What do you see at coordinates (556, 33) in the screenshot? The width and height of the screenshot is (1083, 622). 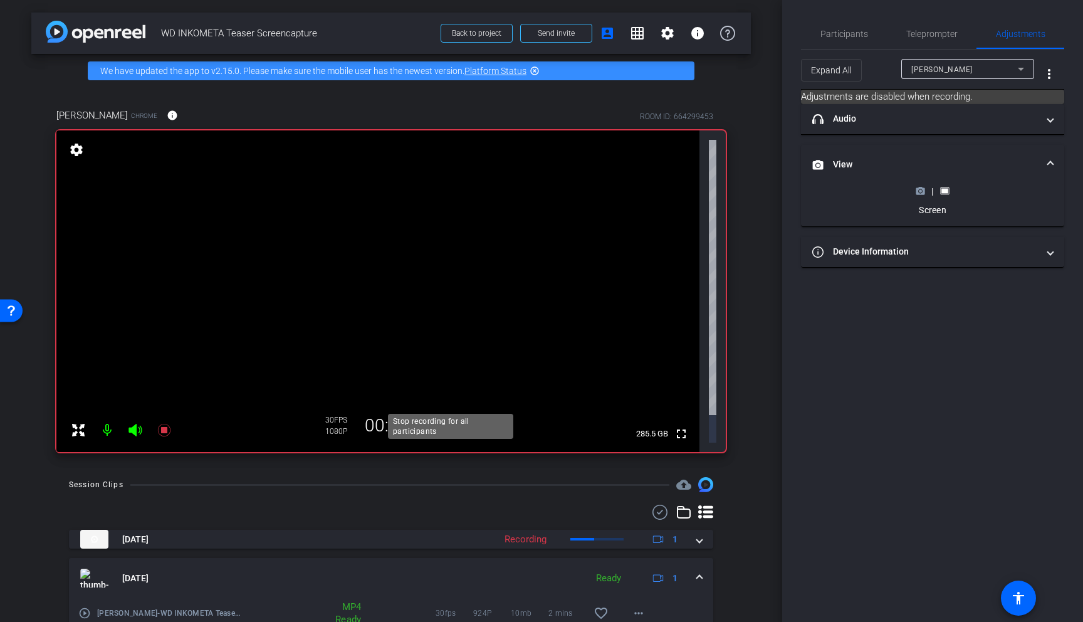 I see `button: Send invite` at bounding box center [556, 33].